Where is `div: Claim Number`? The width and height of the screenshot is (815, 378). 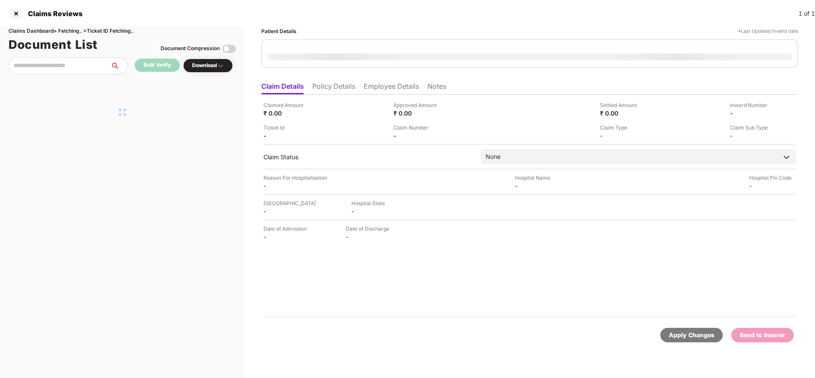
div: Claim Number is located at coordinates (417, 128).